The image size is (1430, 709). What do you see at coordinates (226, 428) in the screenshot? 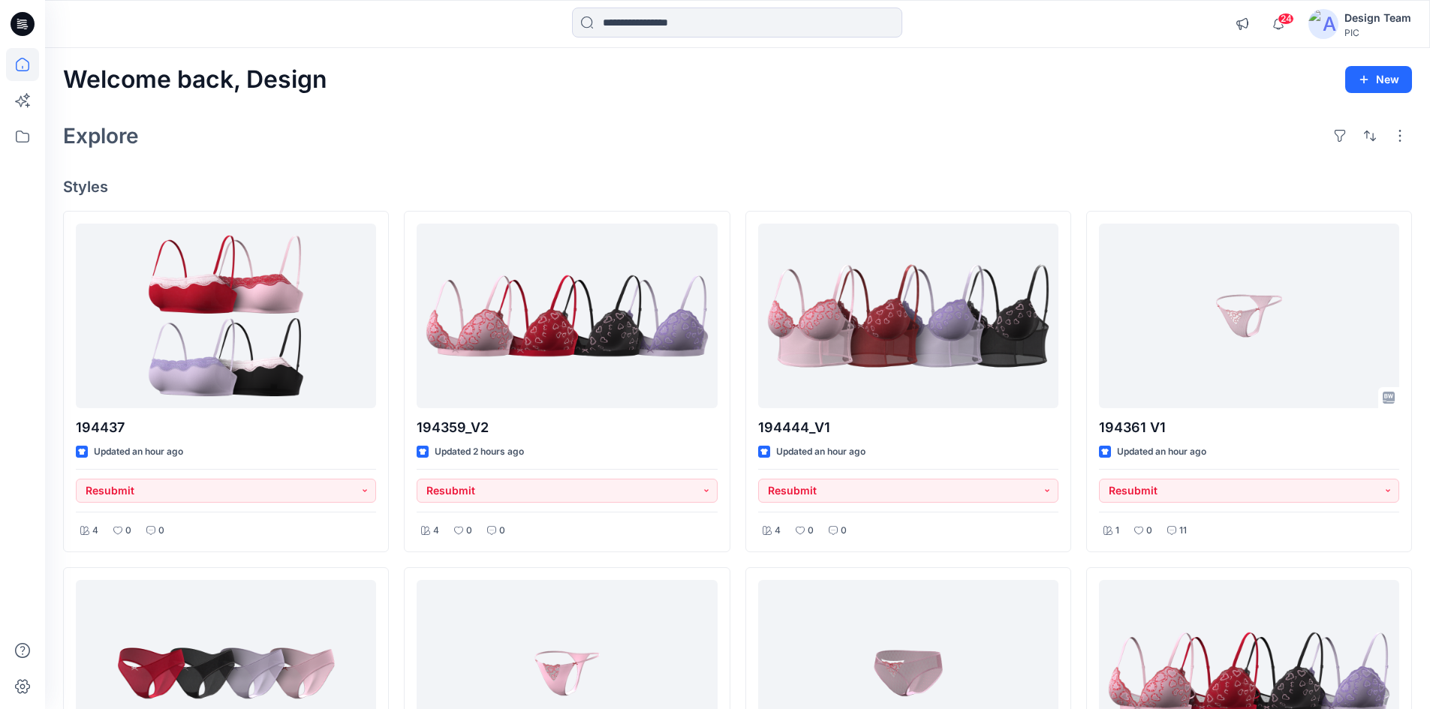
I see `p: 194437` at bounding box center [226, 428].